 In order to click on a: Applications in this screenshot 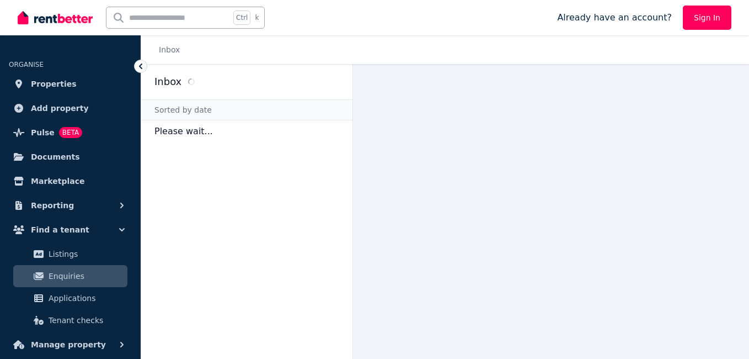, I will do `click(70, 298)`.